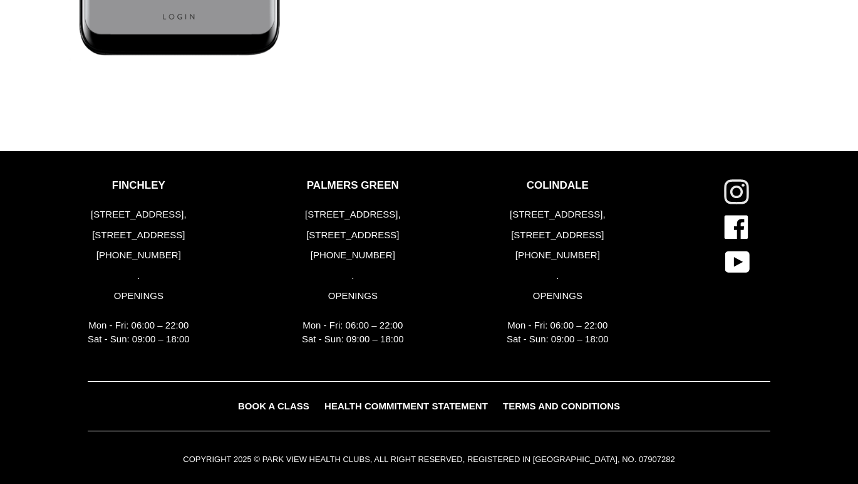  I want to click on p: FINCHLEY, so click(138, 185).